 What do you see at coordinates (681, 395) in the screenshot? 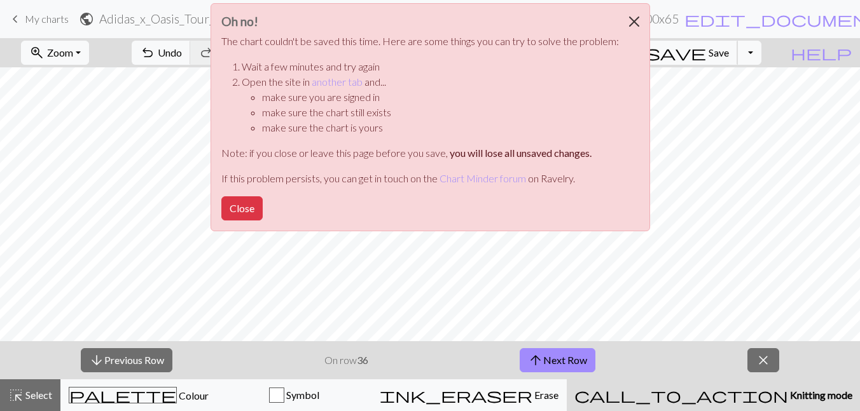
I see `span: call_to_action` at bounding box center [681, 395].